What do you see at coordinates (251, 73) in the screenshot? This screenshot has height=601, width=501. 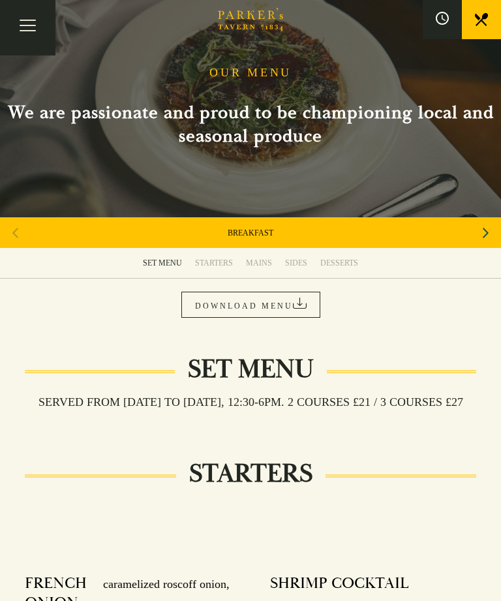 I see `h1: OUR MENU` at bounding box center [251, 73].